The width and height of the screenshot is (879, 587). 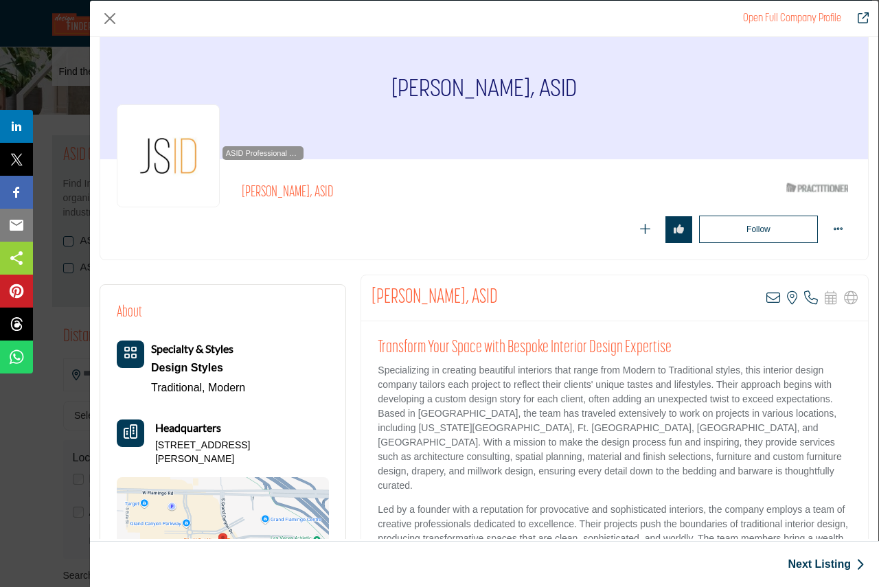 What do you see at coordinates (198, 368) in the screenshot?
I see `div: Styles that range from contemporary to Victorian to meet any aesthetic vision.` at bounding box center [198, 368].